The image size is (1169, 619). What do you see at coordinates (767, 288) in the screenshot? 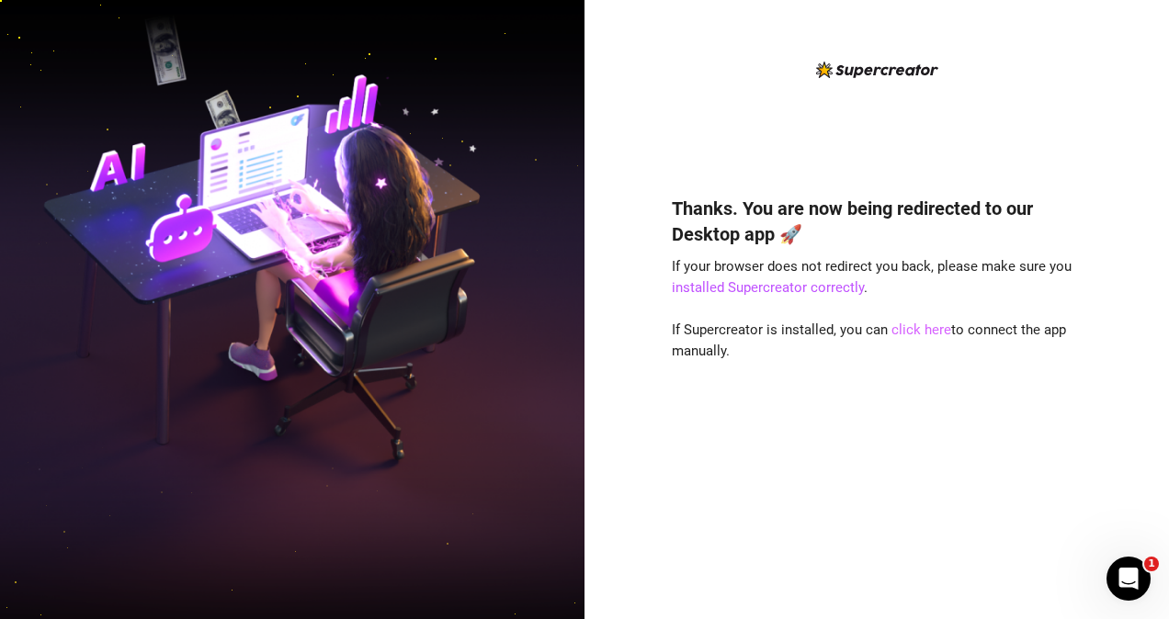
I see `a: installed Supercreator correctly` at bounding box center [767, 288].